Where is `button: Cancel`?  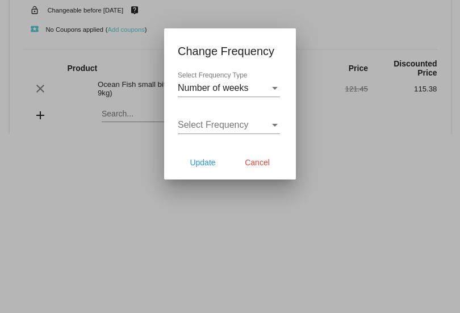
button: Cancel is located at coordinates (257, 163).